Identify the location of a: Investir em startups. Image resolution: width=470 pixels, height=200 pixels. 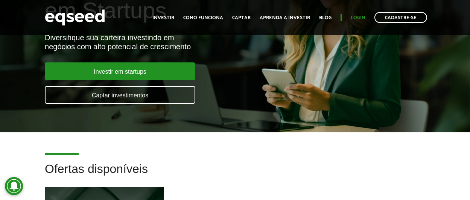
(120, 71).